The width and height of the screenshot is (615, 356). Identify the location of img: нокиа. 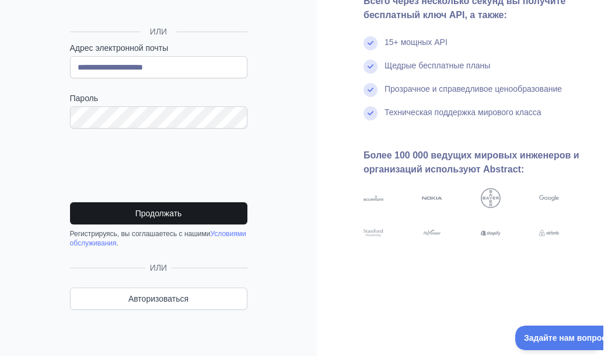
(432, 198).